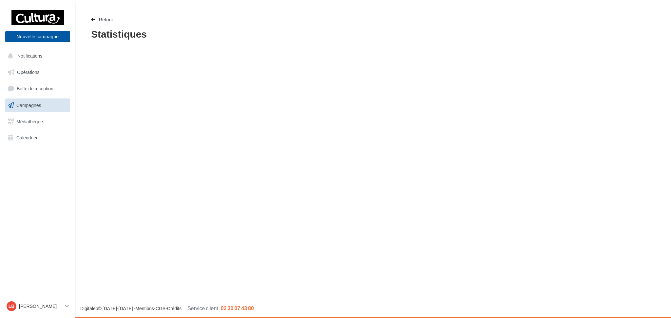  What do you see at coordinates (106, 19) in the screenshot?
I see `span: Retour` at bounding box center [106, 19].